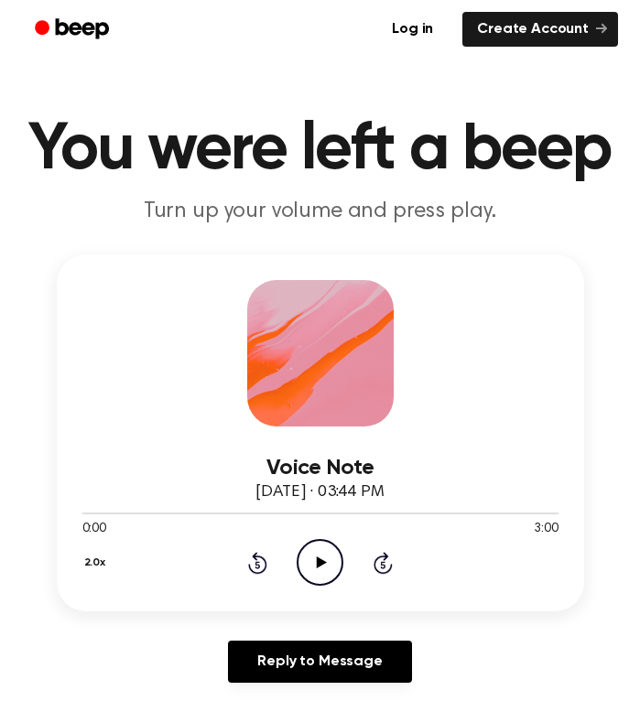 The width and height of the screenshot is (640, 712). I want to click on span: 3:00, so click(545, 529).